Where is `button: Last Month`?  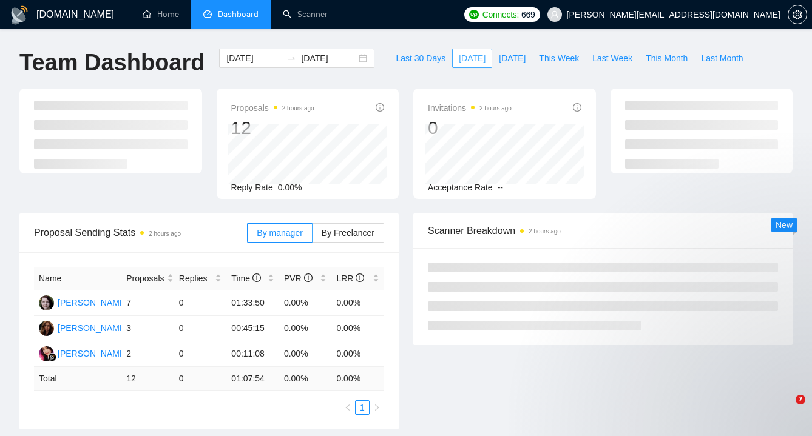
button: Last Month is located at coordinates (722, 58).